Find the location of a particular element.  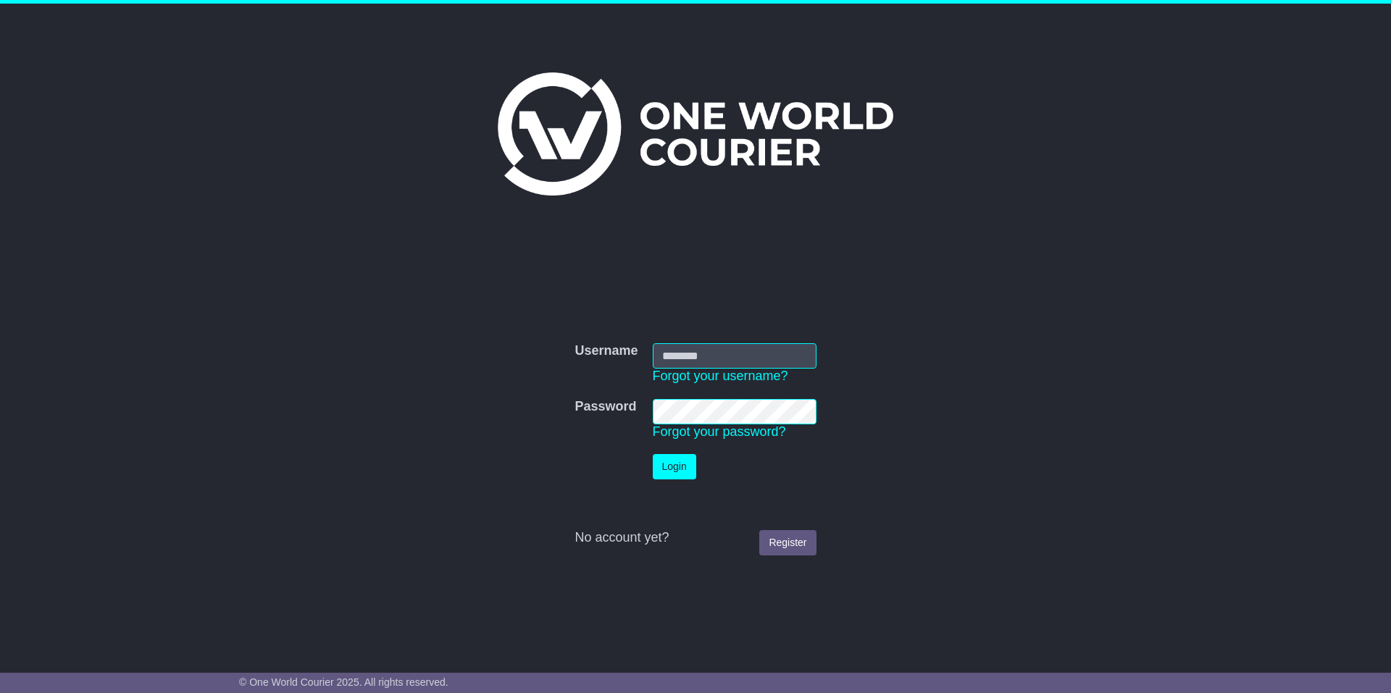

label: Username is located at coordinates (606, 351).